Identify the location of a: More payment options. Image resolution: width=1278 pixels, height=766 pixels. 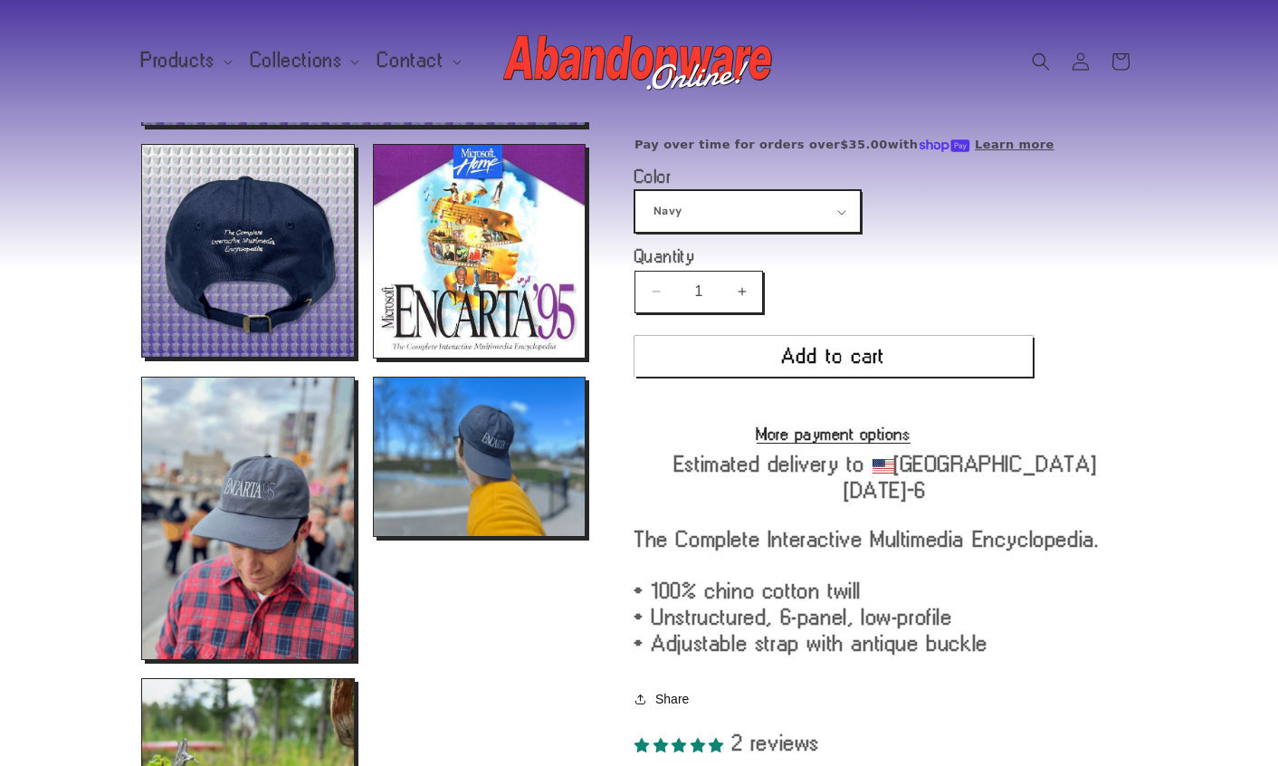
(834, 434).